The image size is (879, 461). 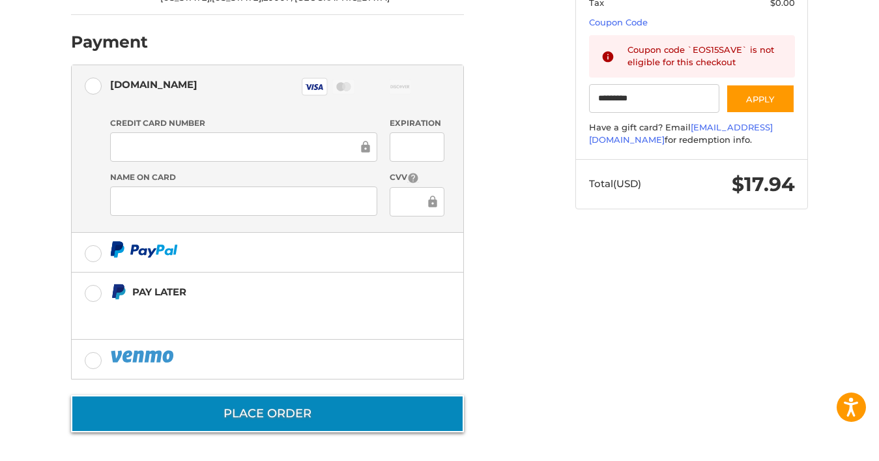 I want to click on label: Name on Card, so click(x=244, y=177).